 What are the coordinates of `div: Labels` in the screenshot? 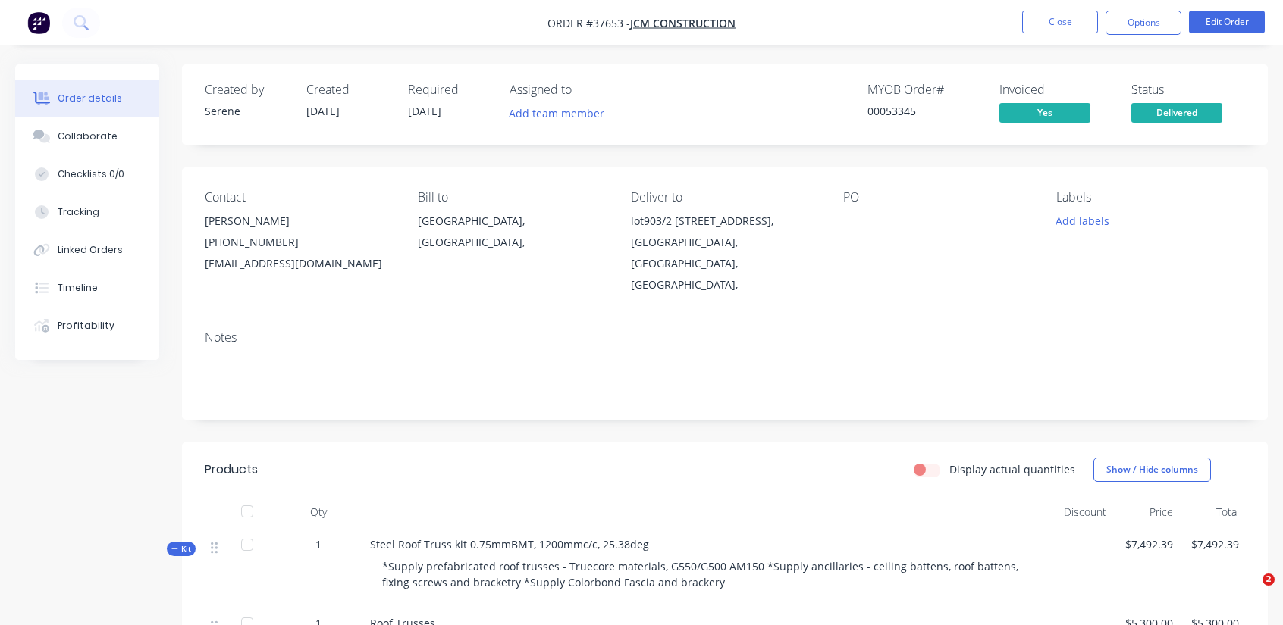 It's located at (1150, 197).